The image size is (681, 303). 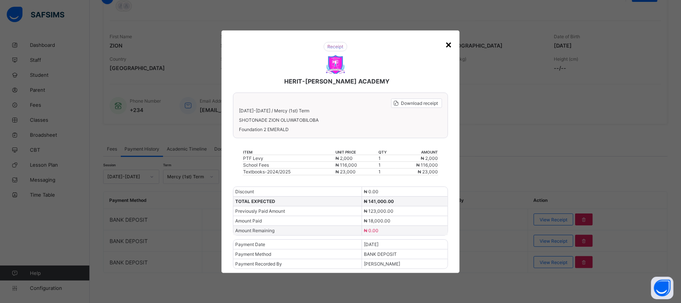 What do you see at coordinates (335, 46) in the screenshot?
I see `img: receipt.26f346b57495a98c98ef9b0bc63aa4d8.svg` at bounding box center [335, 46].